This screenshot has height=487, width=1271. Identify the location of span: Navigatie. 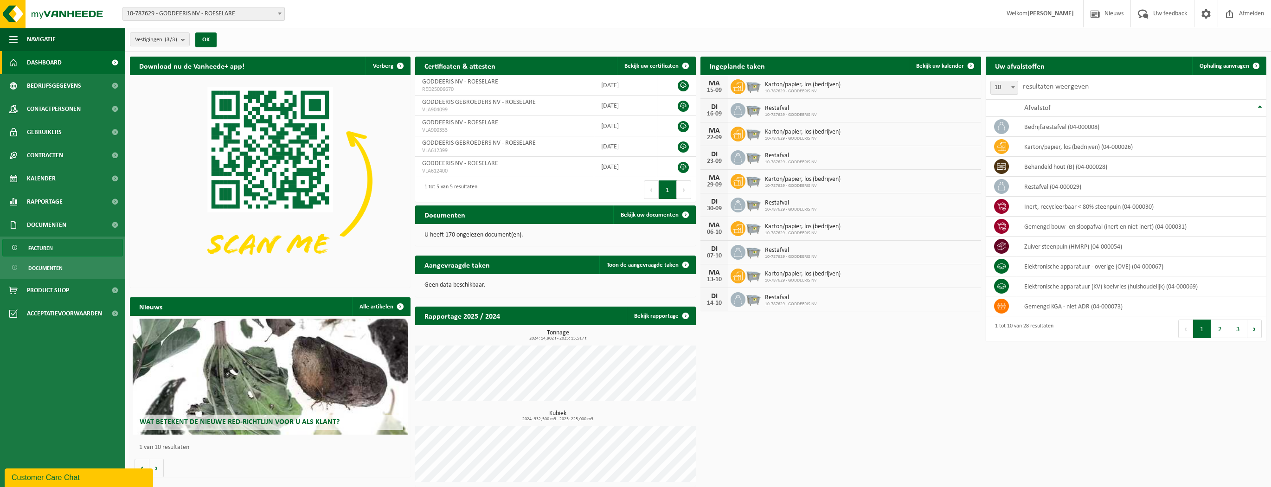
(41, 39).